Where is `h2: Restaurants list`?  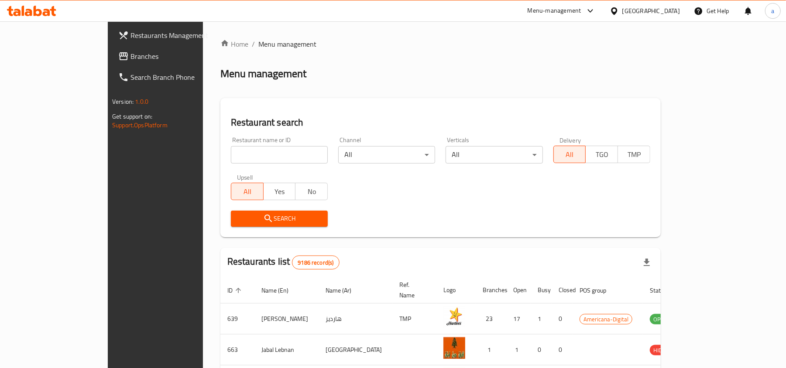
h2: Restaurants list is located at coordinates (283, 262).